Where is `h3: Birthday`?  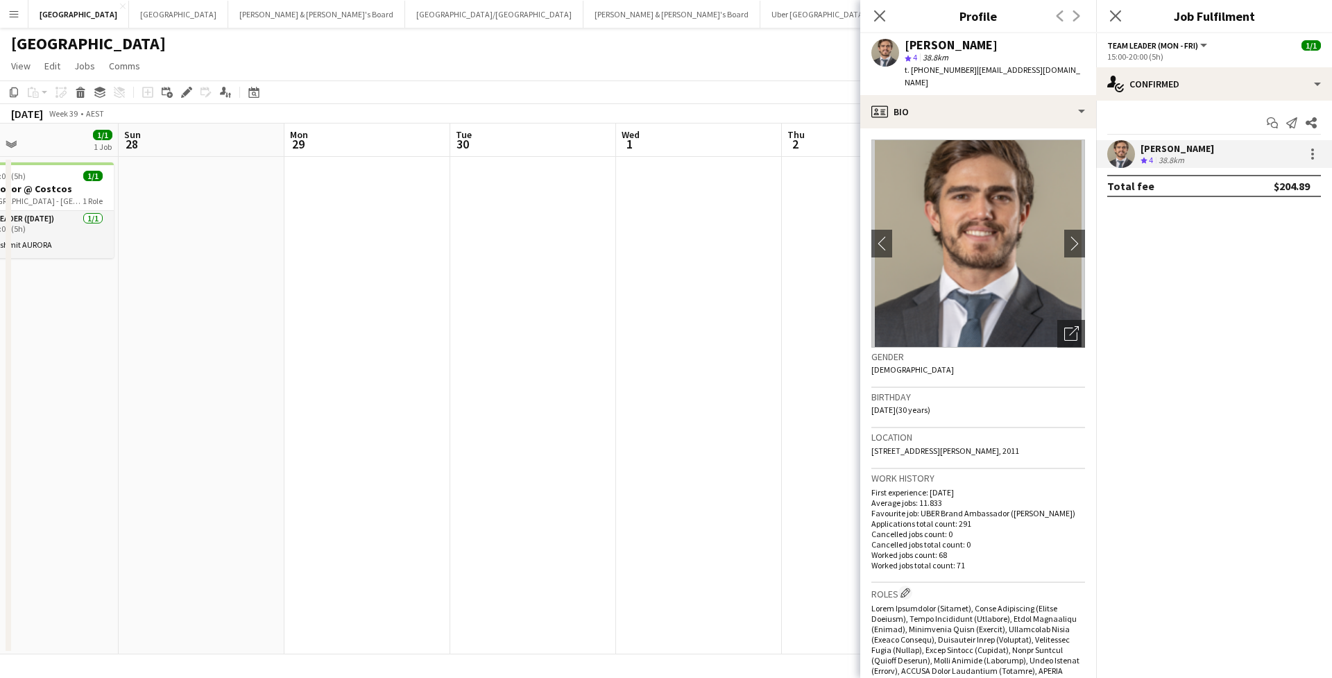 h3: Birthday is located at coordinates (978, 397).